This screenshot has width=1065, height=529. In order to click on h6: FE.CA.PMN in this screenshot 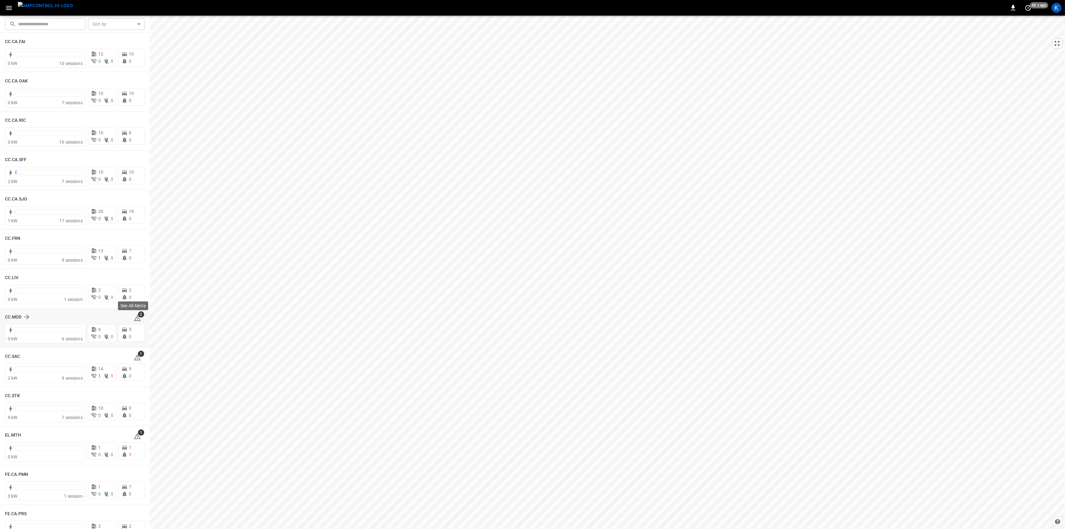, I will do `click(17, 474)`.